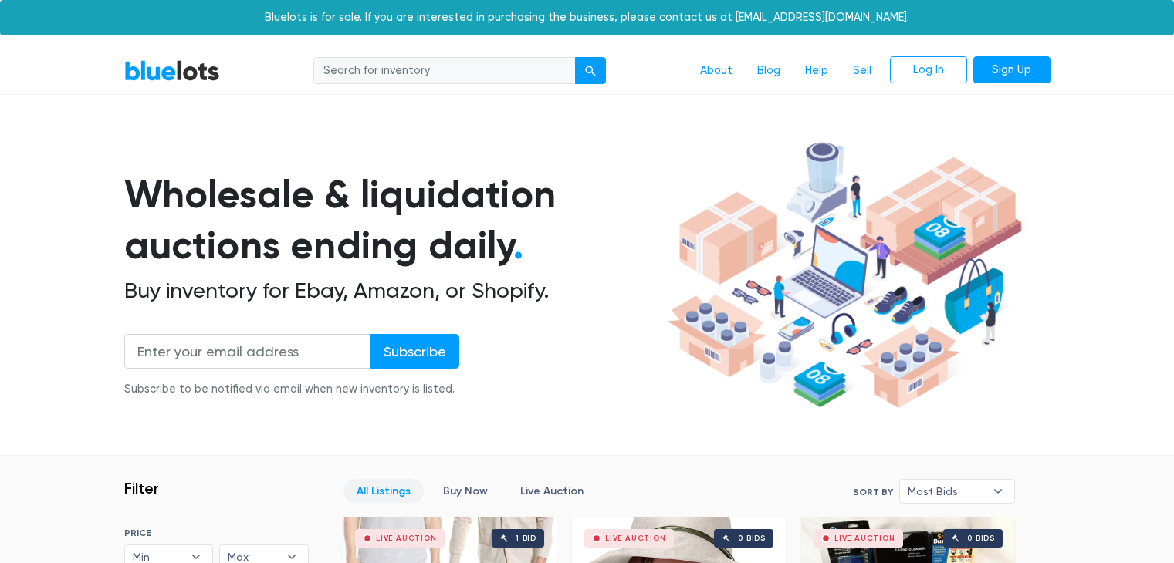 The height and width of the screenshot is (563, 1174). I want to click on a: Live Auction, so click(552, 491).